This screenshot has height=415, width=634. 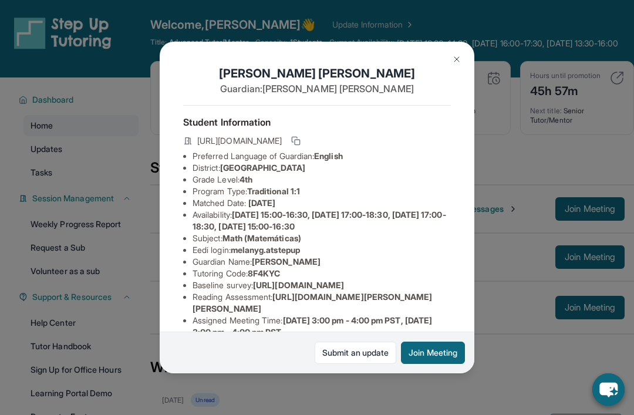 What do you see at coordinates (322, 326) in the screenshot?
I see `li: Assigned Meeting Time :` at bounding box center [322, 326].